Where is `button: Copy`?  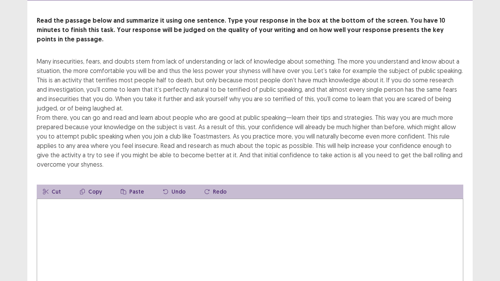 button: Copy is located at coordinates (91, 192).